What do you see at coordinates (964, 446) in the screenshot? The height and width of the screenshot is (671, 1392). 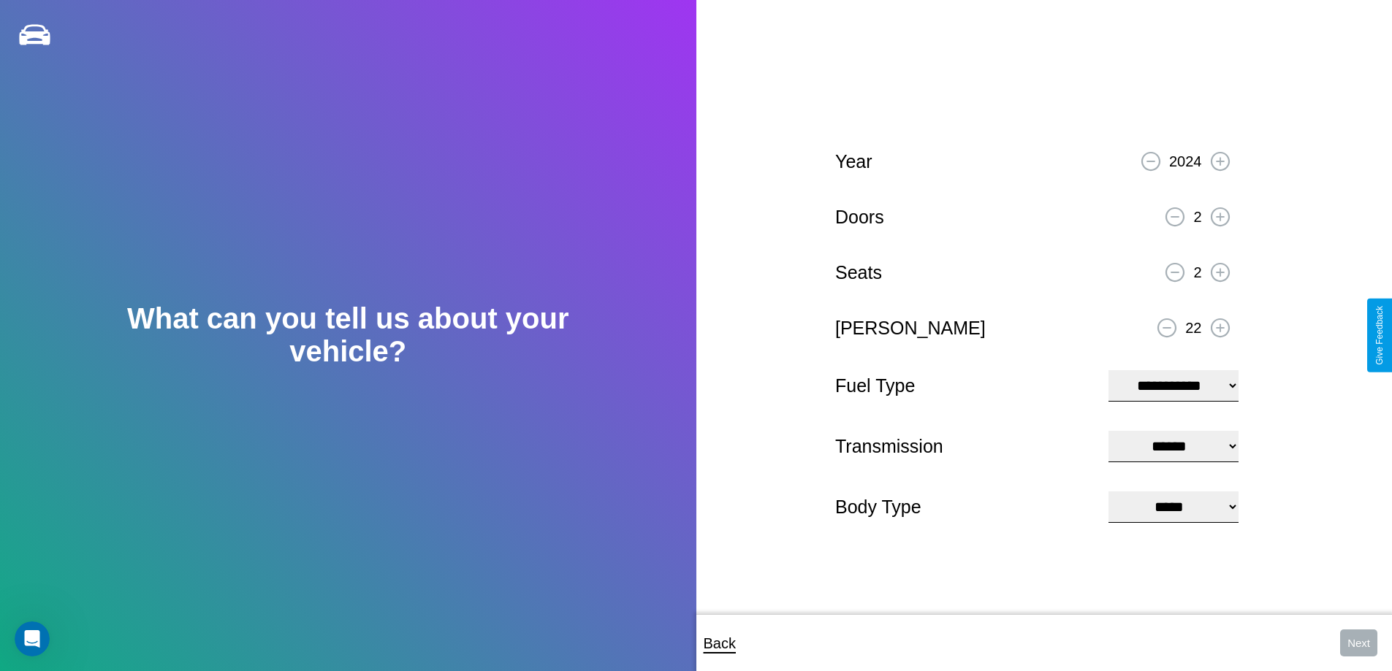 I see `p: Transmission` at bounding box center [964, 446].